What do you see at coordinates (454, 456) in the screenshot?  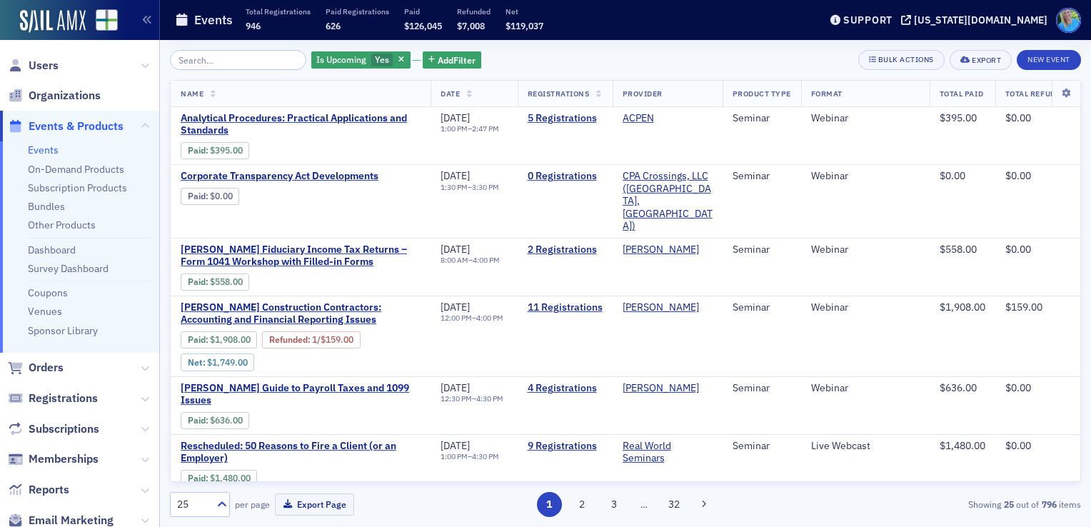 I see `time: 1:00 PM` at bounding box center [454, 456].